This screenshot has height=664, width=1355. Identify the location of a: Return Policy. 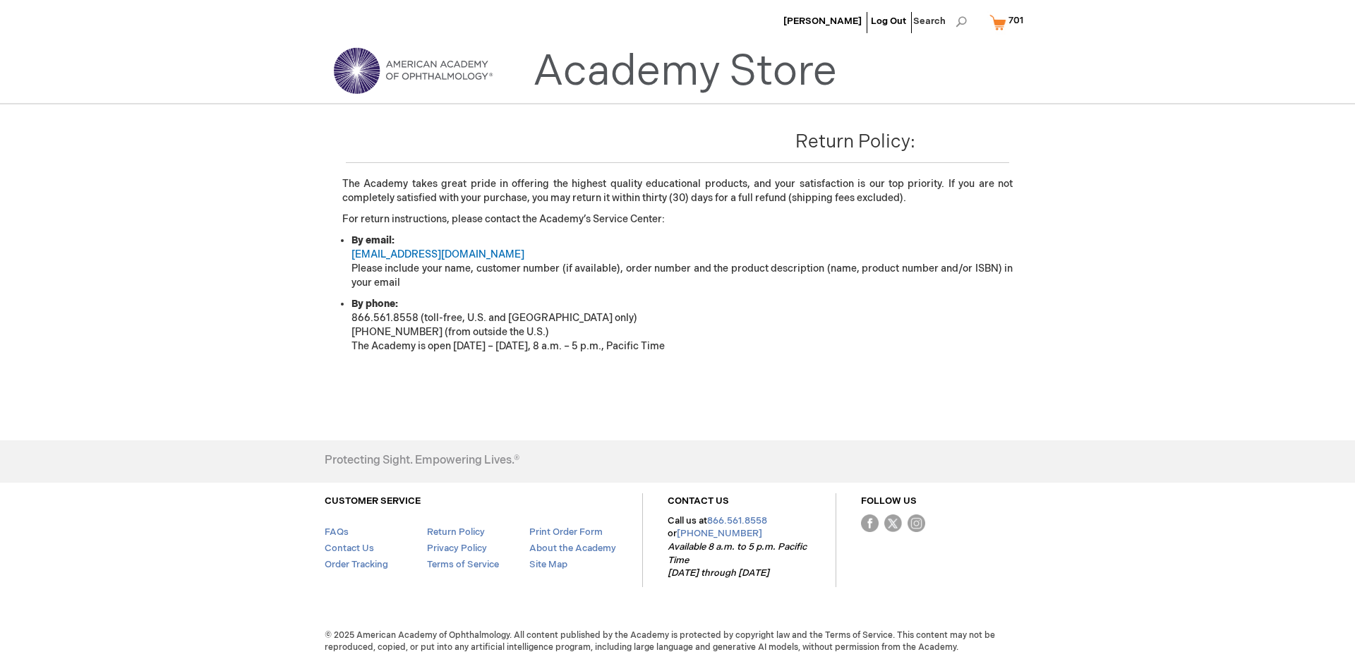
(456, 532).